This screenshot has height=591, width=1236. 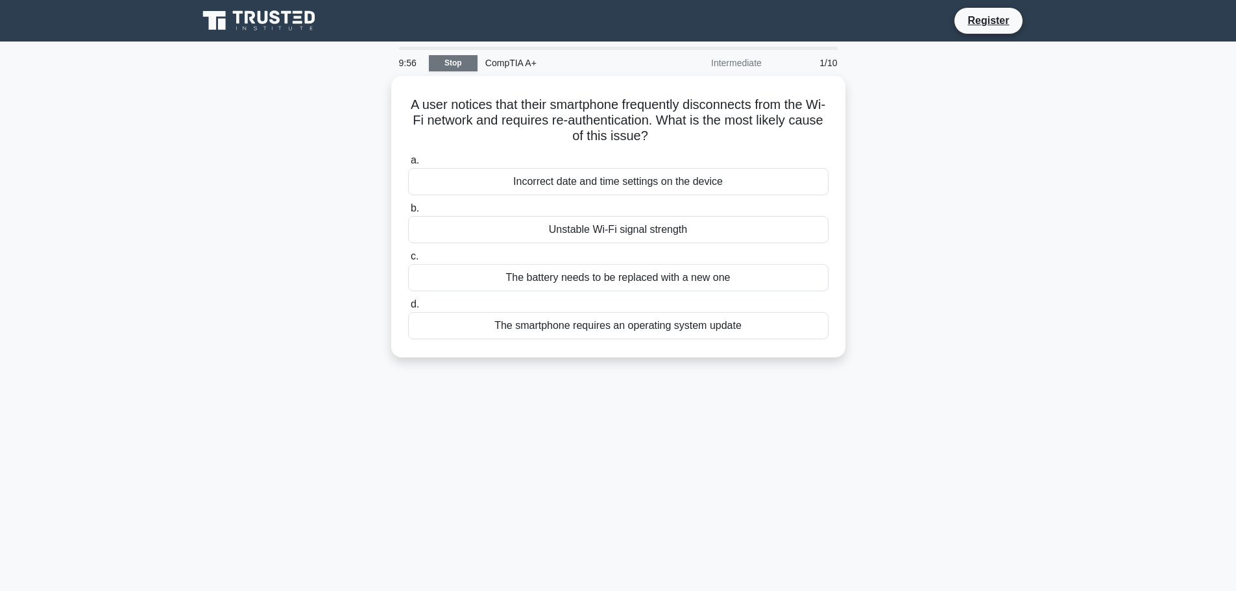 I want to click on div: The smartphone requires an operating system update, so click(x=618, y=326).